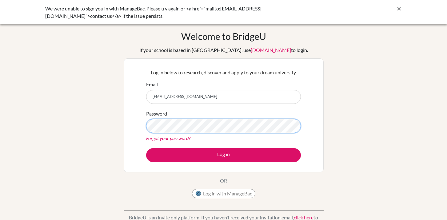  I want to click on label: Password, so click(157, 114).